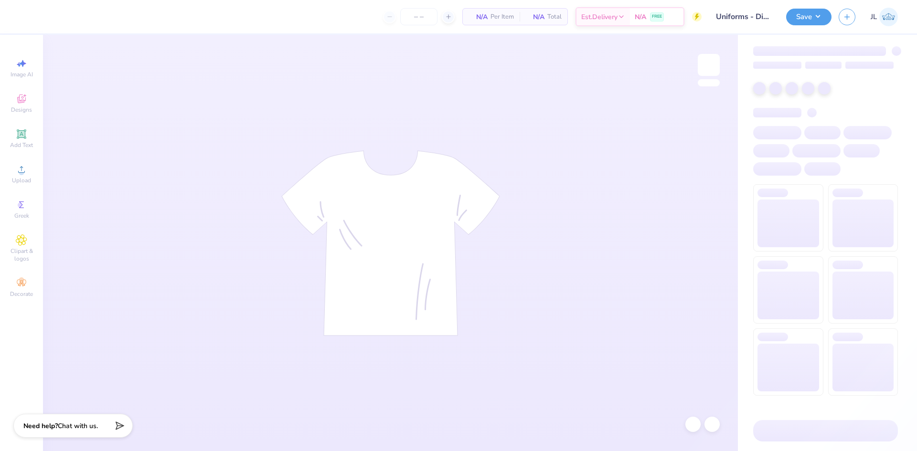  Describe the element at coordinates (554, 17) in the screenshot. I see `span: Total` at that location.